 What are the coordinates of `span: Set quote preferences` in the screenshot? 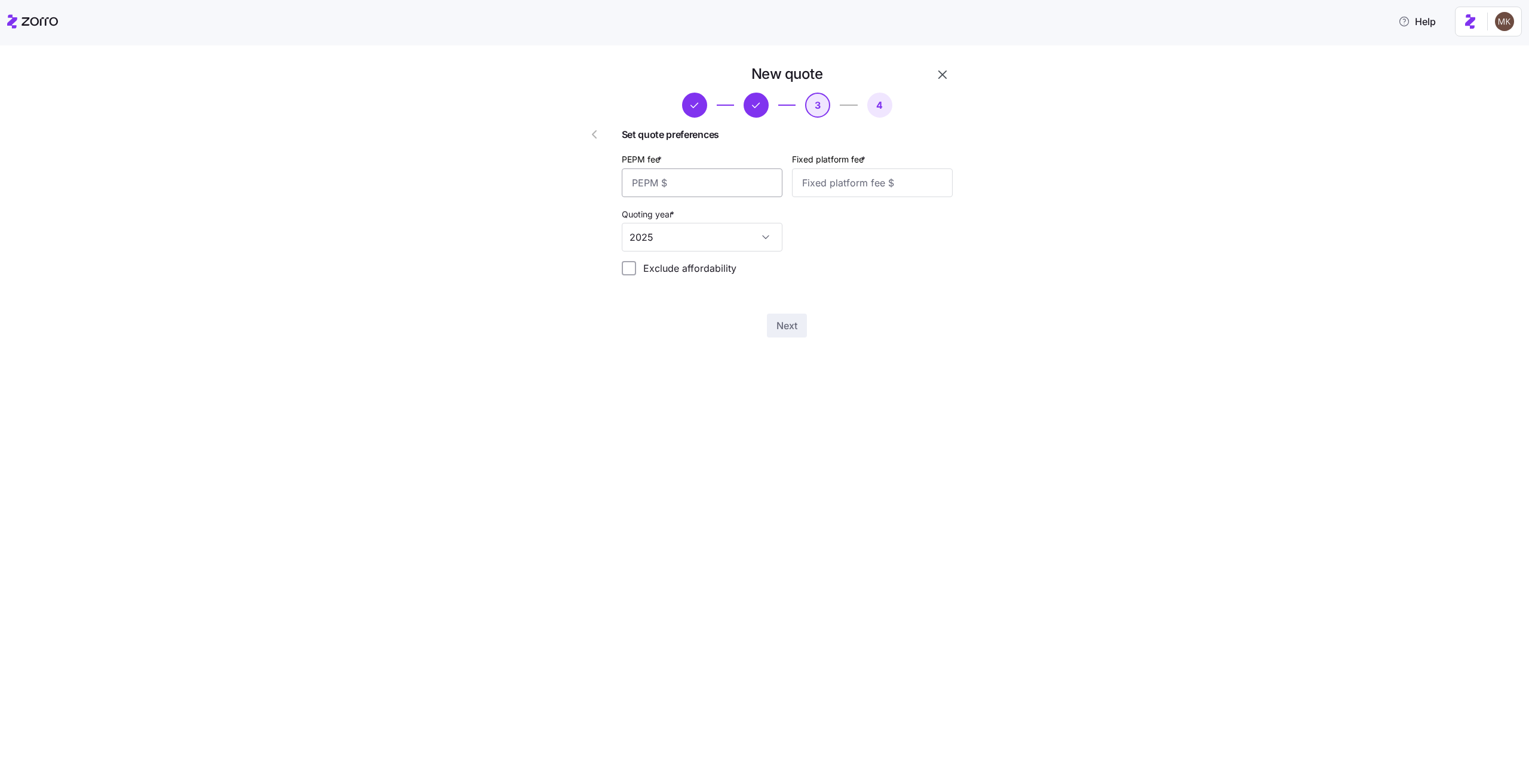 It's located at (787, 134).